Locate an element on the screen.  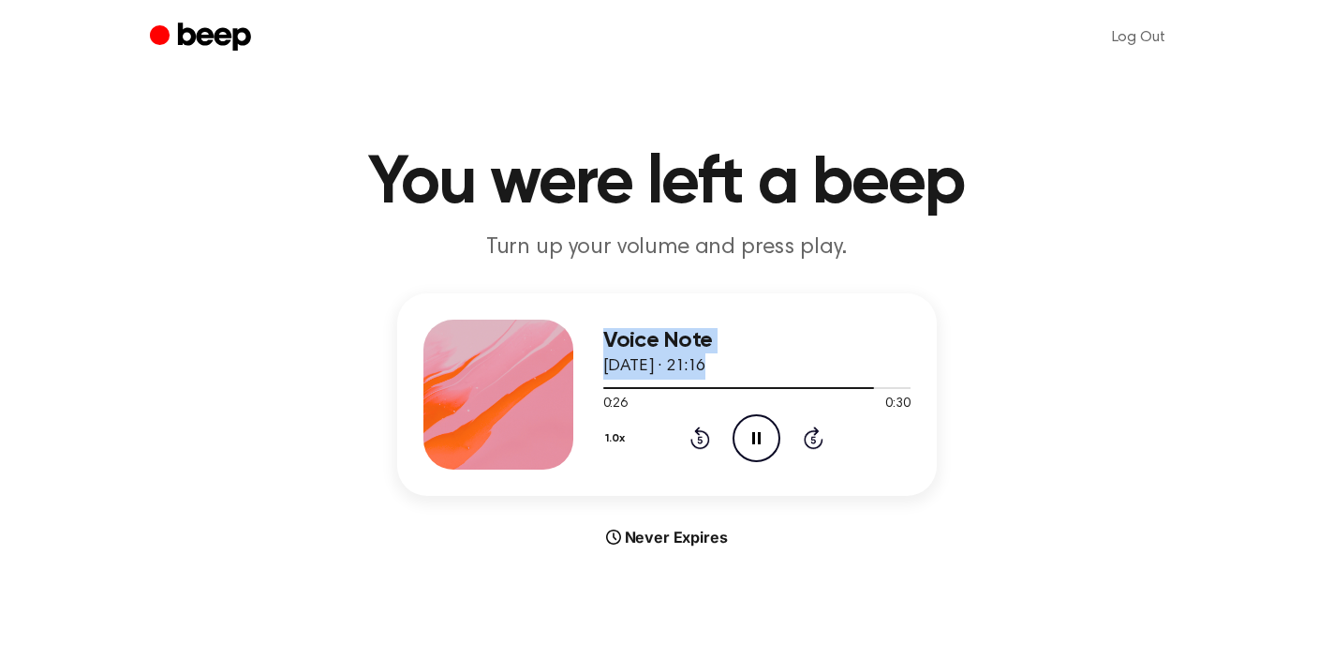
div: Never Expires is located at coordinates (667, 537).